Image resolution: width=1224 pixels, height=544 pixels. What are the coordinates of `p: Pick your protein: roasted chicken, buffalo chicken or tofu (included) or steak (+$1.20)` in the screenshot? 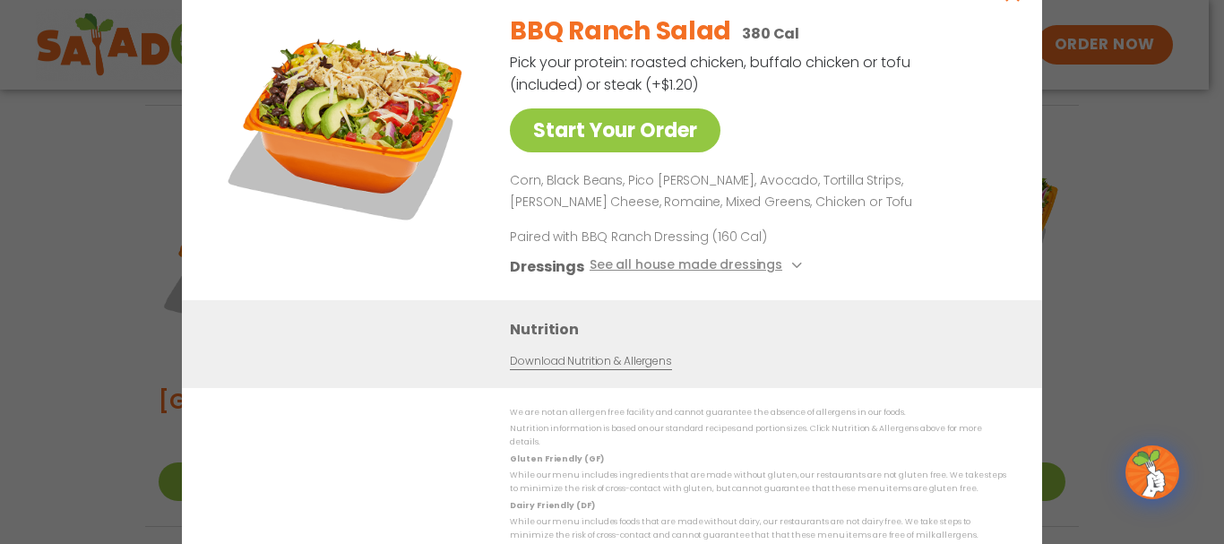 It's located at (711, 73).